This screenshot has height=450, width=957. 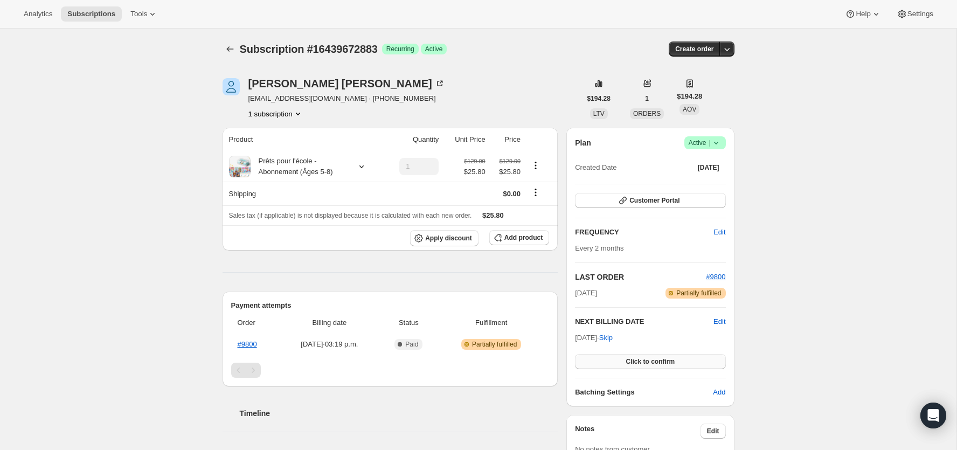 What do you see at coordinates (599, 114) in the screenshot?
I see `span: LTV` at bounding box center [599, 114].